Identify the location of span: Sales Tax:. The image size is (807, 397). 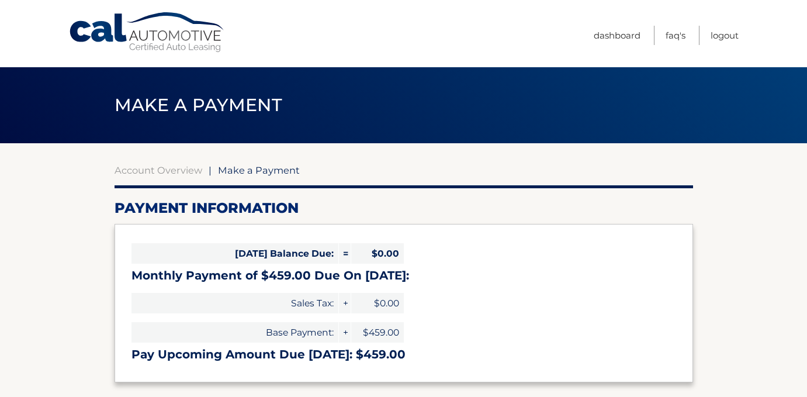
(235, 303).